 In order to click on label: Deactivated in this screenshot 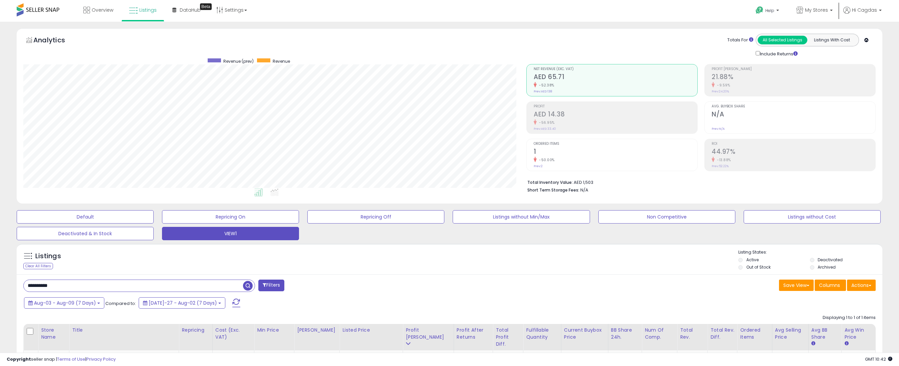, I will do `click(830, 259)`.